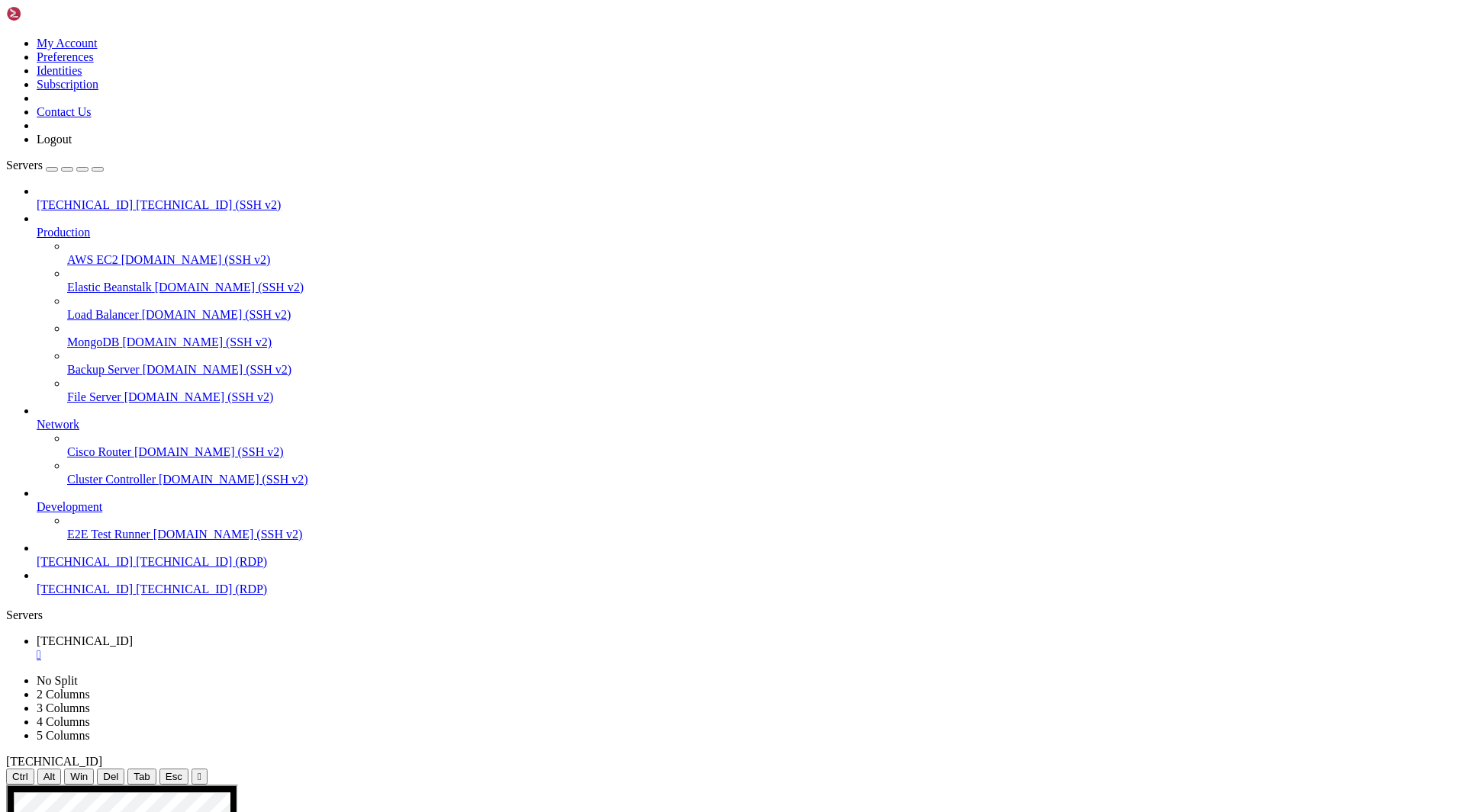 The height and width of the screenshot is (812, 1465). Describe the element at coordinates (93, 342) in the screenshot. I see `span: MongoDB` at that location.